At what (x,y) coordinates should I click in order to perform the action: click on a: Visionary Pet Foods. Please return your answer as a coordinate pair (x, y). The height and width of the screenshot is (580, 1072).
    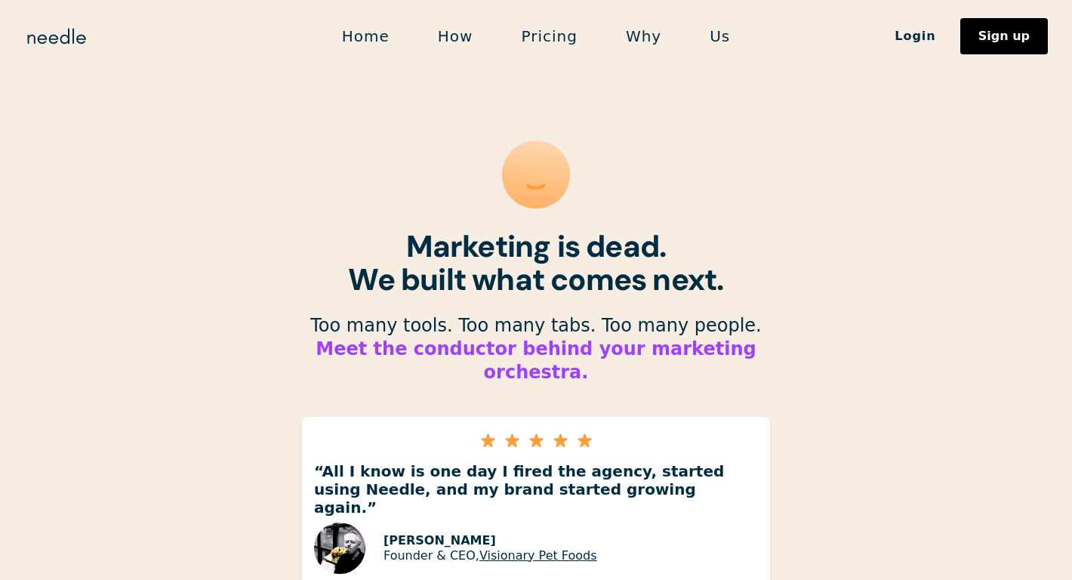
    Looking at the image, I should click on (538, 555).